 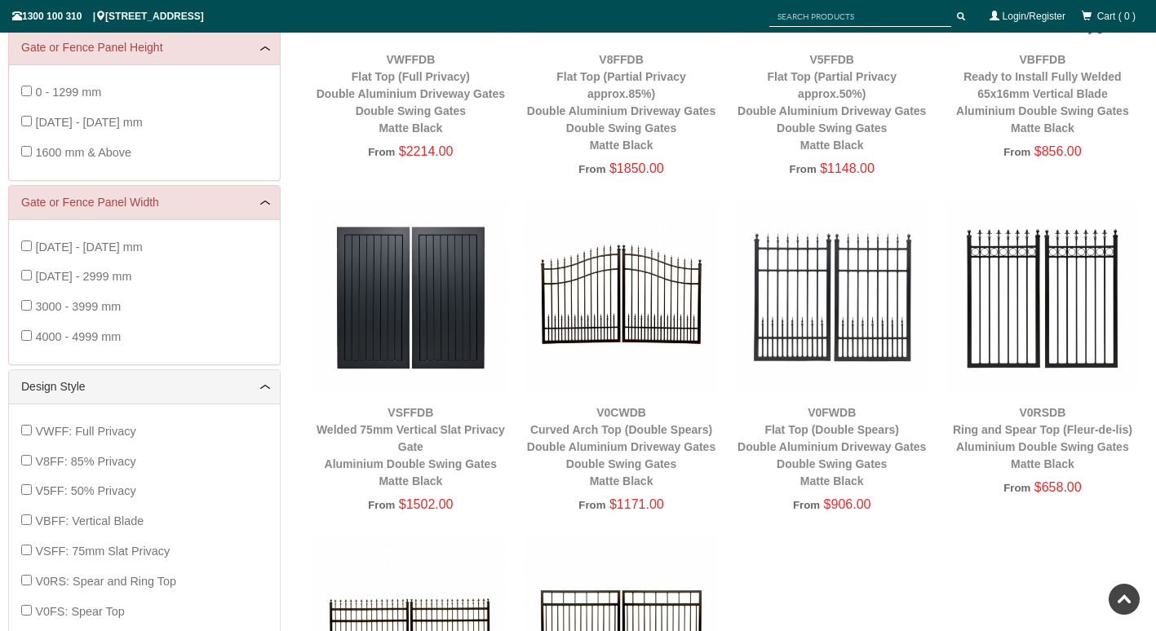 What do you see at coordinates (621, 447) in the screenshot?
I see `a: V0CWDBCurved Arch Top (Double Spears)Double Aluminium Driveway GatesDouble Swing GatesMatte Black` at bounding box center [621, 447].